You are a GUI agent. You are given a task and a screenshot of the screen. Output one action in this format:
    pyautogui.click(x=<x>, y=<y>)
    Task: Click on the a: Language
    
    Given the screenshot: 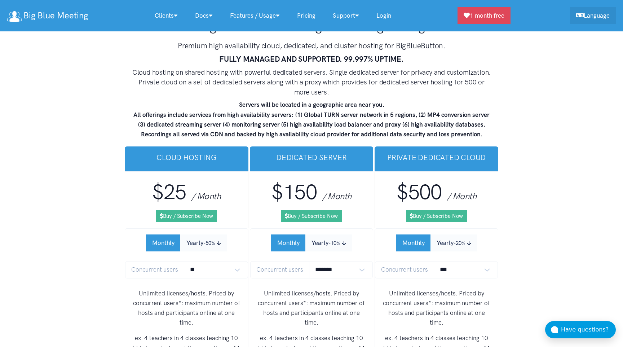 What is the action you would take?
    pyautogui.click(x=592, y=15)
    